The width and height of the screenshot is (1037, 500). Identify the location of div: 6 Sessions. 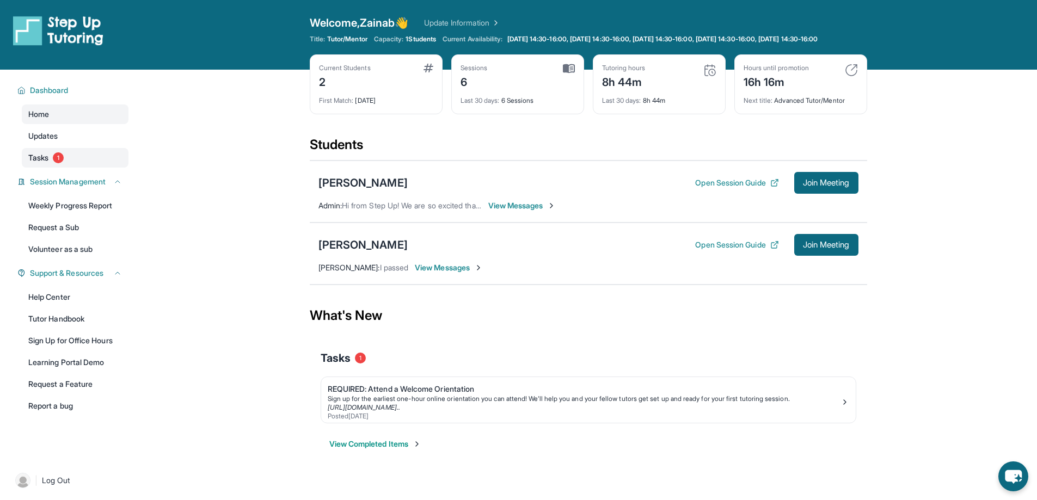
(517, 97).